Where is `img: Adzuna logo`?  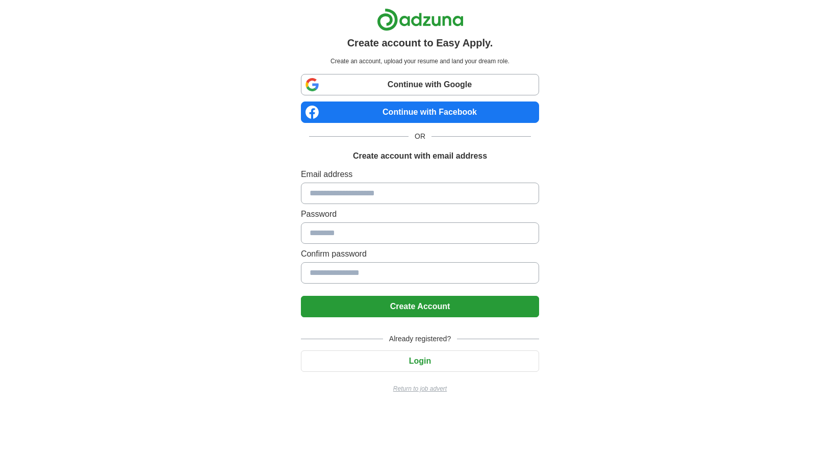 img: Adzuna logo is located at coordinates (420, 19).